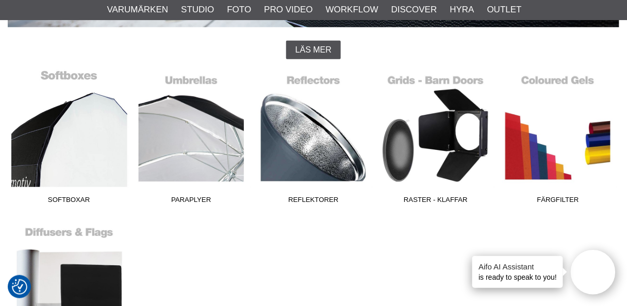  I want to click on img: Revisit consent button, so click(20, 287).